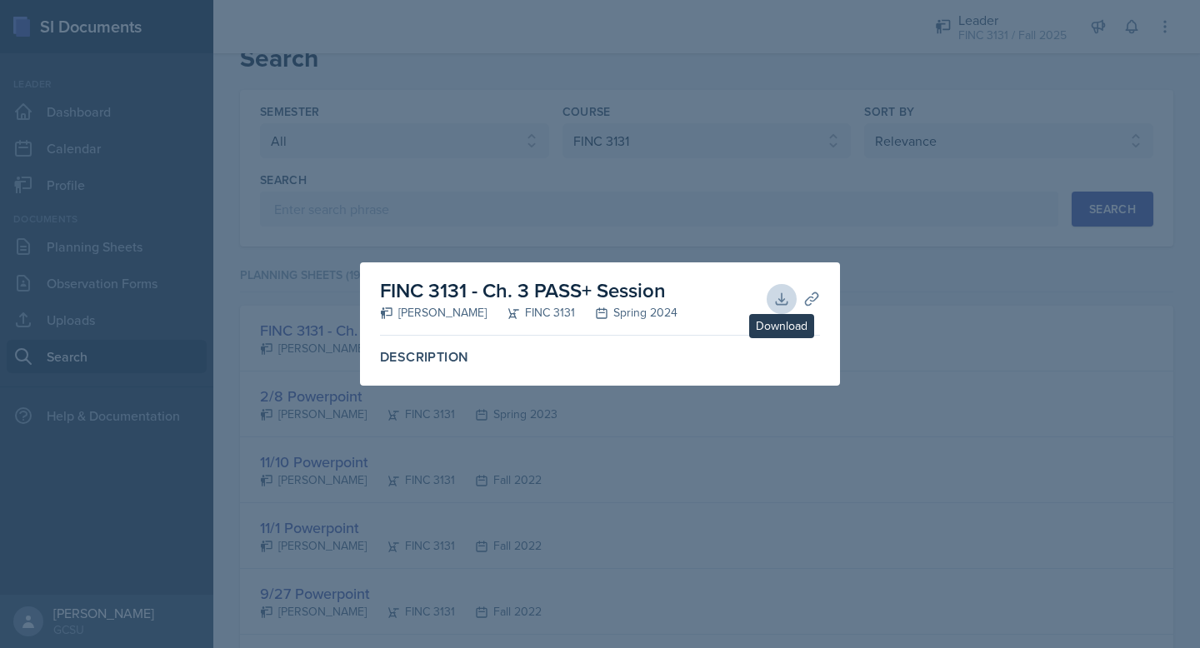 The height and width of the screenshot is (648, 1200). What do you see at coordinates (781, 299) in the screenshot?
I see `button: Download` at bounding box center [781, 299].